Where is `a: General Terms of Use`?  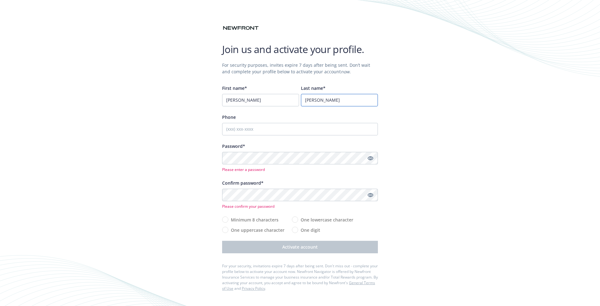
a: General Terms of Use is located at coordinates (298, 285).